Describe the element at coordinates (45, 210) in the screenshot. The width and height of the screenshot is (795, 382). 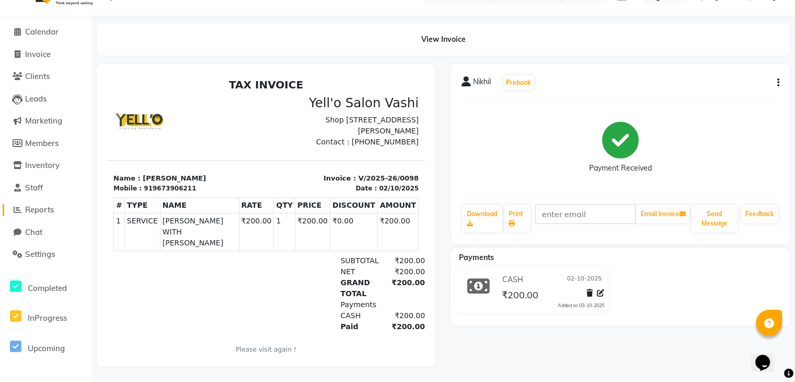
I see `a: Reports` at that location.